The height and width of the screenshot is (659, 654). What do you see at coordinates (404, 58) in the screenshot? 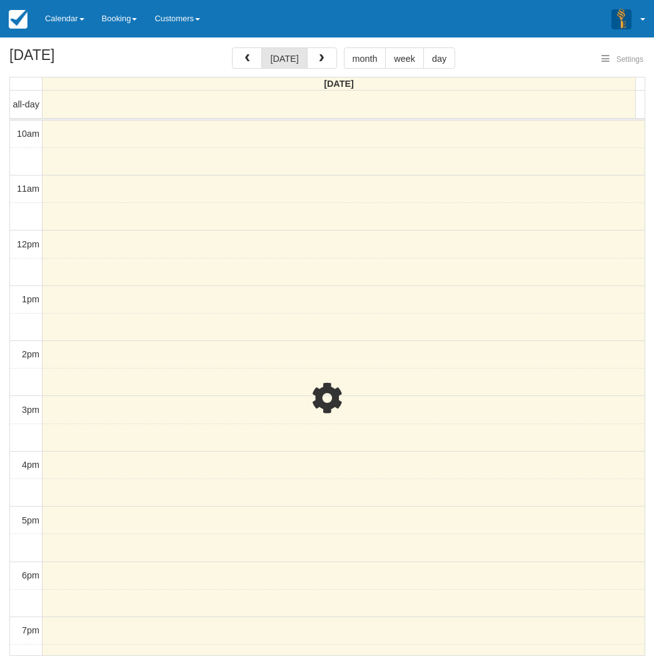
I see `button: week` at bounding box center [404, 58].